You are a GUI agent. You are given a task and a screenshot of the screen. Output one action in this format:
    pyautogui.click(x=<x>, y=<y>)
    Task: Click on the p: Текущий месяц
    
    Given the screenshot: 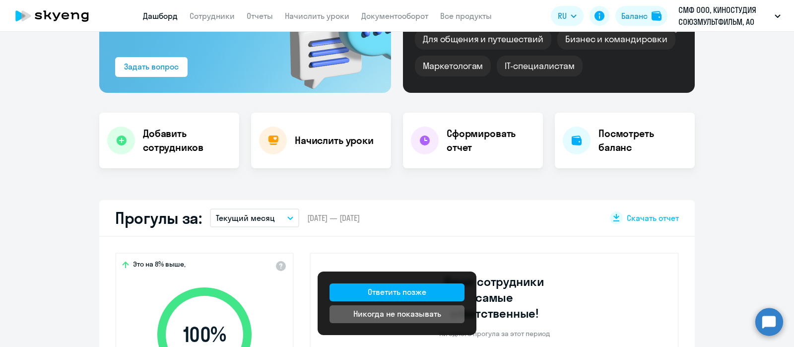 What is the action you would take?
    pyautogui.click(x=245, y=218)
    